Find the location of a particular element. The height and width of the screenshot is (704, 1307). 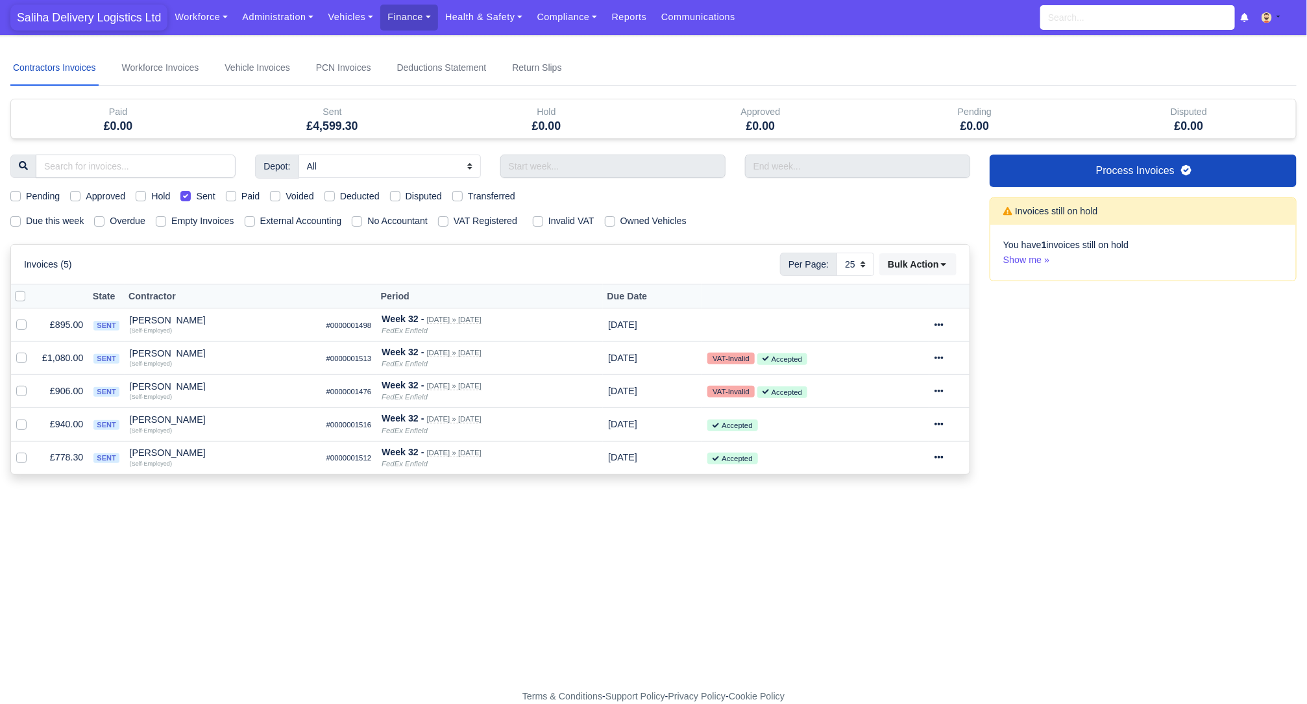

button: Bulk Action is located at coordinates (918, 264).